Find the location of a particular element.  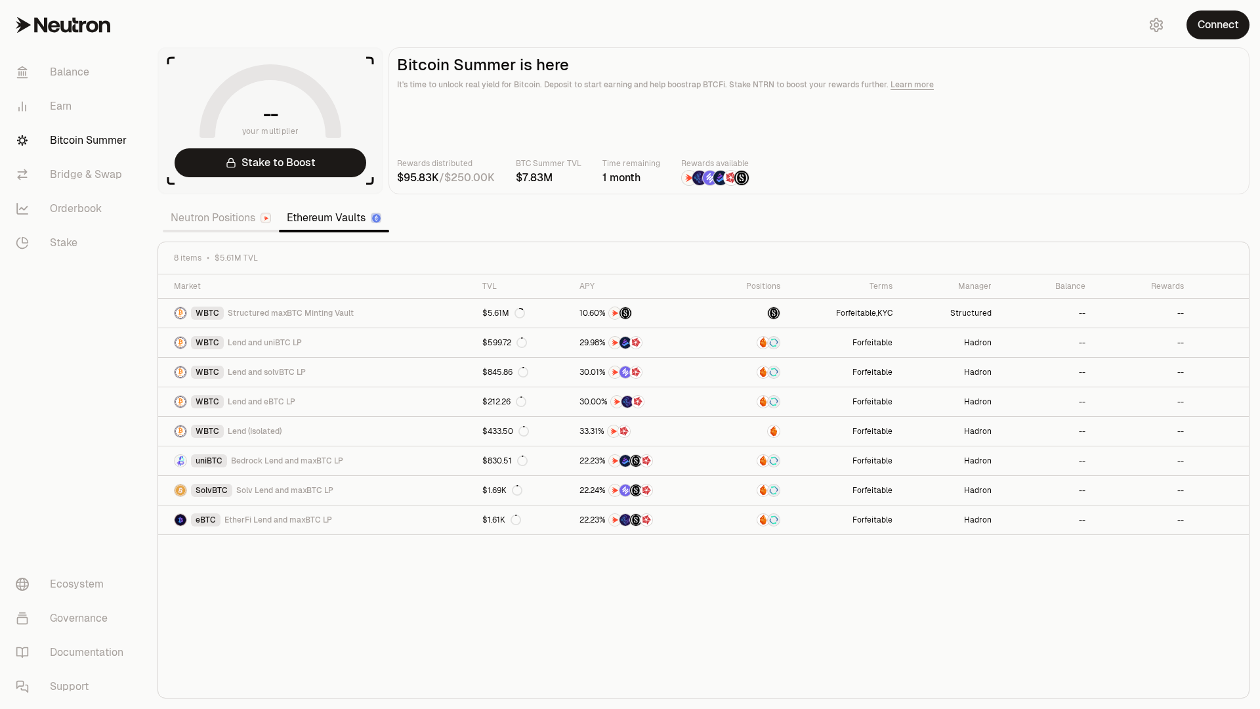

a: $599.72 is located at coordinates (523, 343).